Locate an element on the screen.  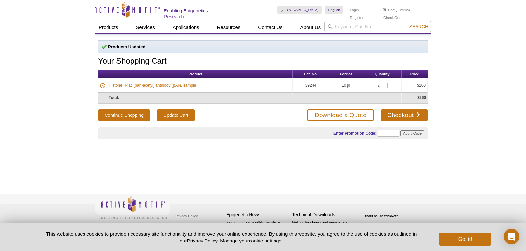
span: Cat. No. is located at coordinates (311, 74).